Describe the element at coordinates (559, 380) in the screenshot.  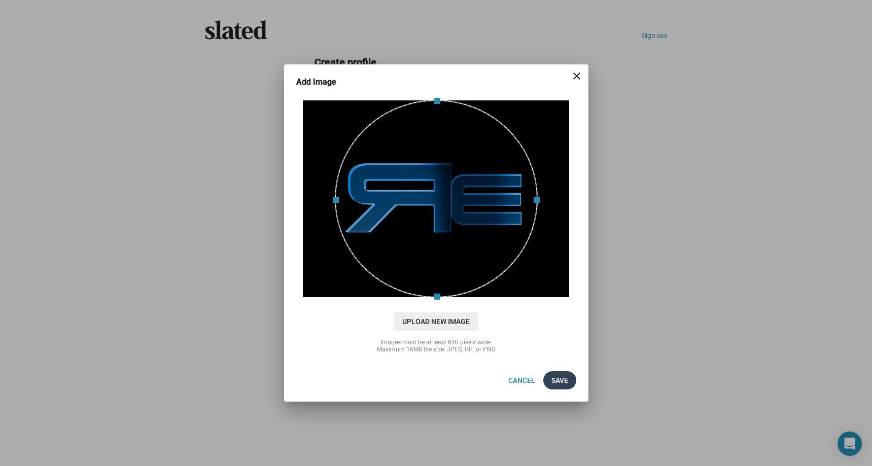
I see `button: Save` at that location.